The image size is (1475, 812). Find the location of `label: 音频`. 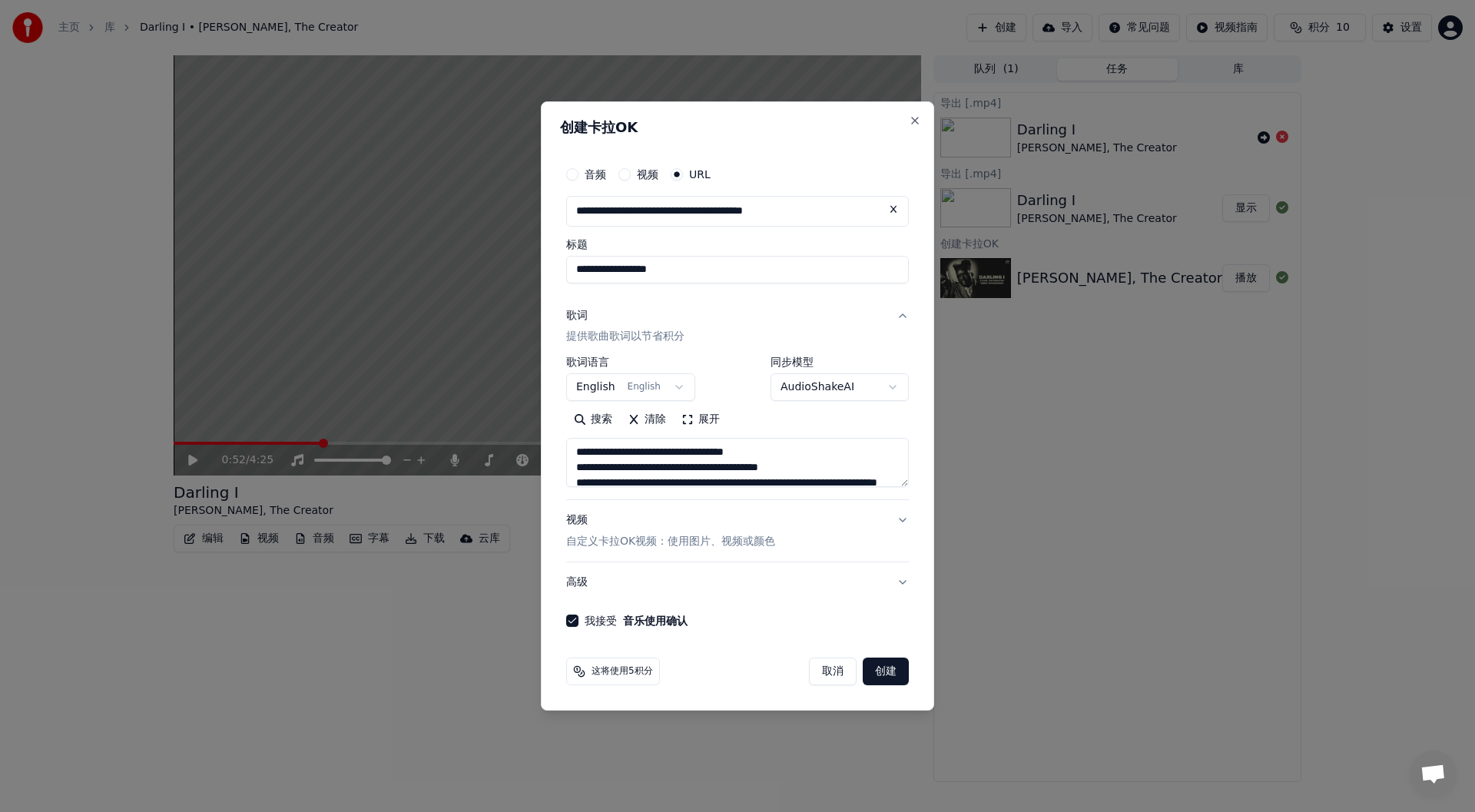

label: 音频 is located at coordinates (595, 174).